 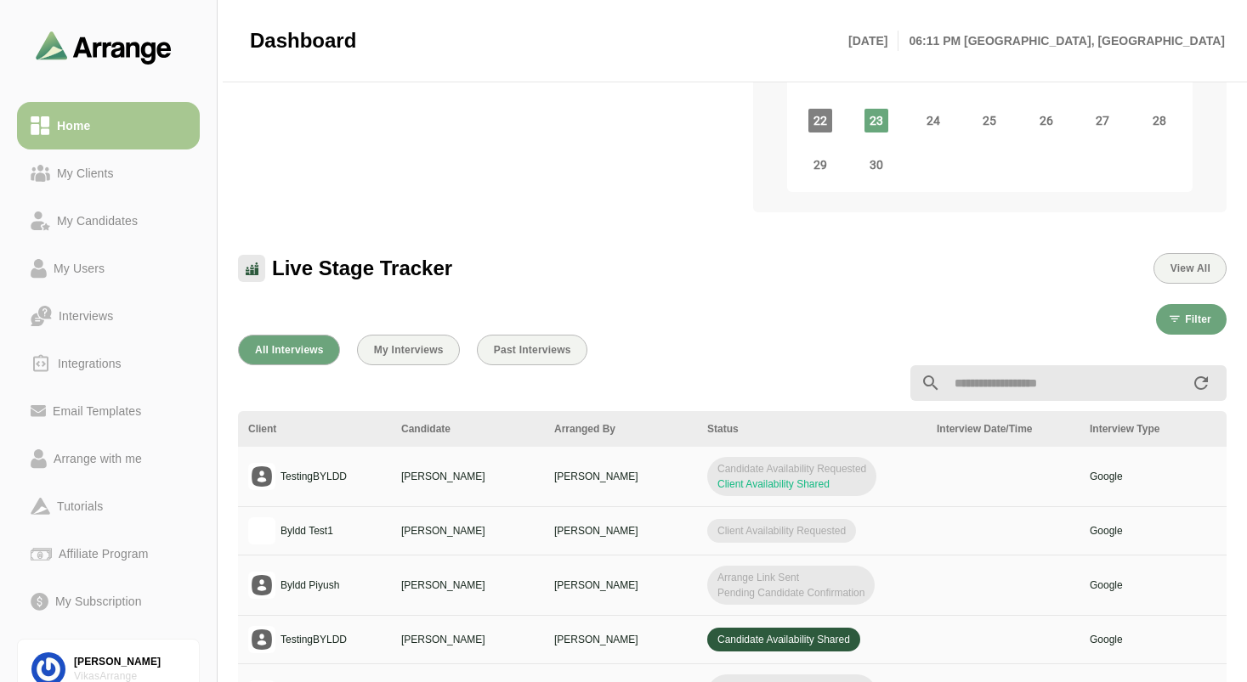 I want to click on div: Tutorials, so click(x=80, y=507).